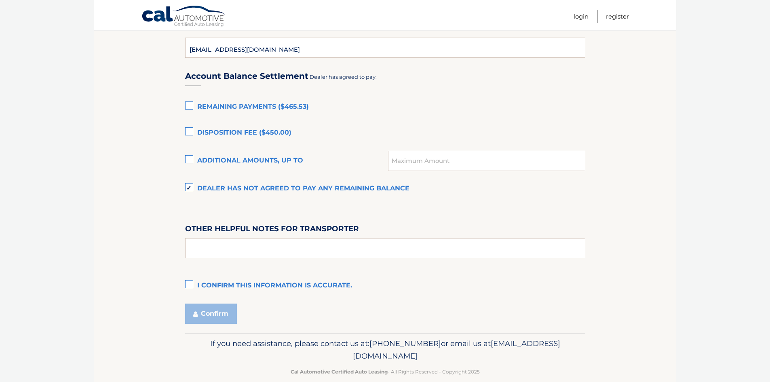 The image size is (770, 382). What do you see at coordinates (581, 16) in the screenshot?
I see `a: Login` at bounding box center [581, 16].